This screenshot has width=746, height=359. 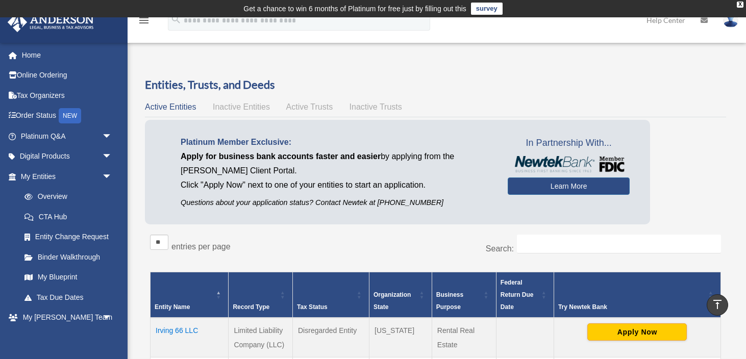 I want to click on span: Inactive Entities, so click(x=241, y=107).